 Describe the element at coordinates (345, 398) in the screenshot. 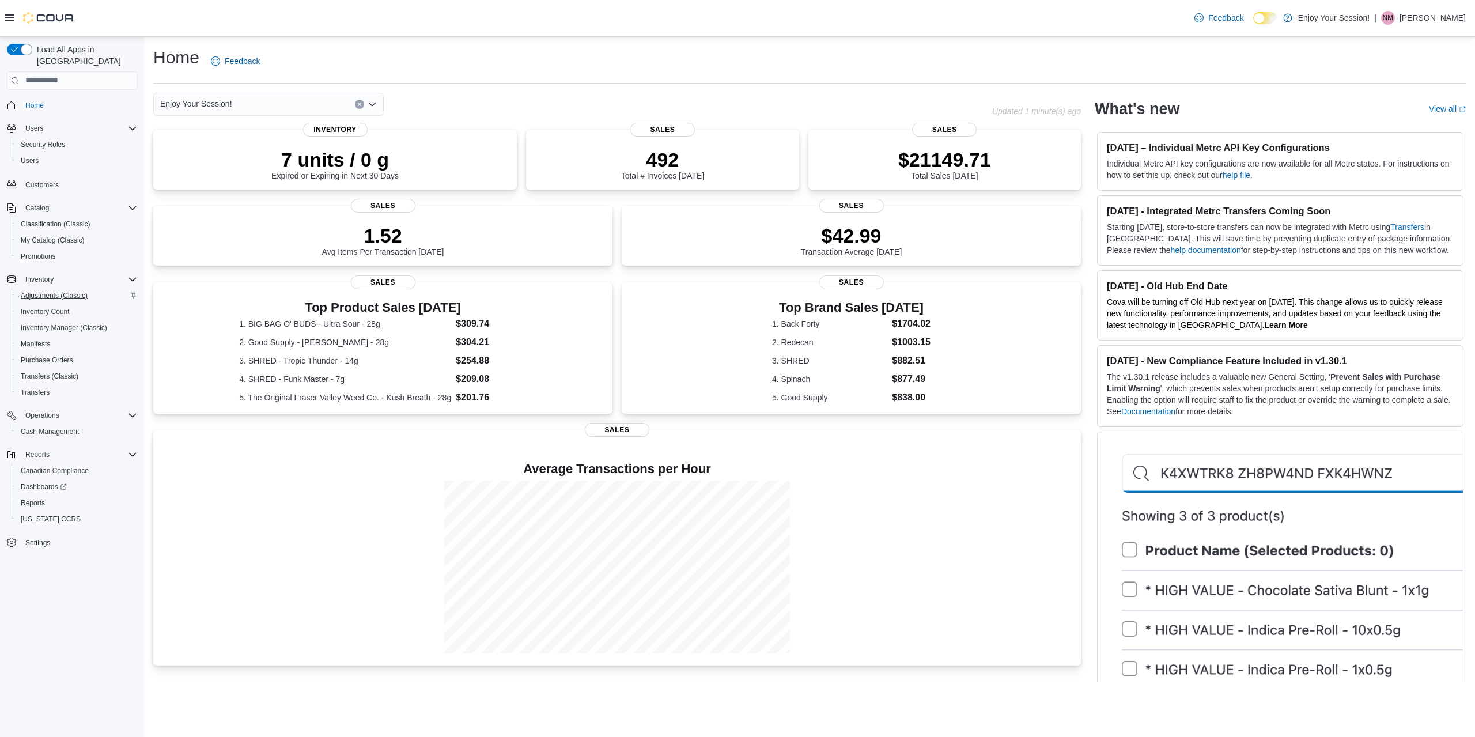

I see `dt: 5. The Original Fraser Valley Weed Co. - Kush Breath - 28g` at that location.